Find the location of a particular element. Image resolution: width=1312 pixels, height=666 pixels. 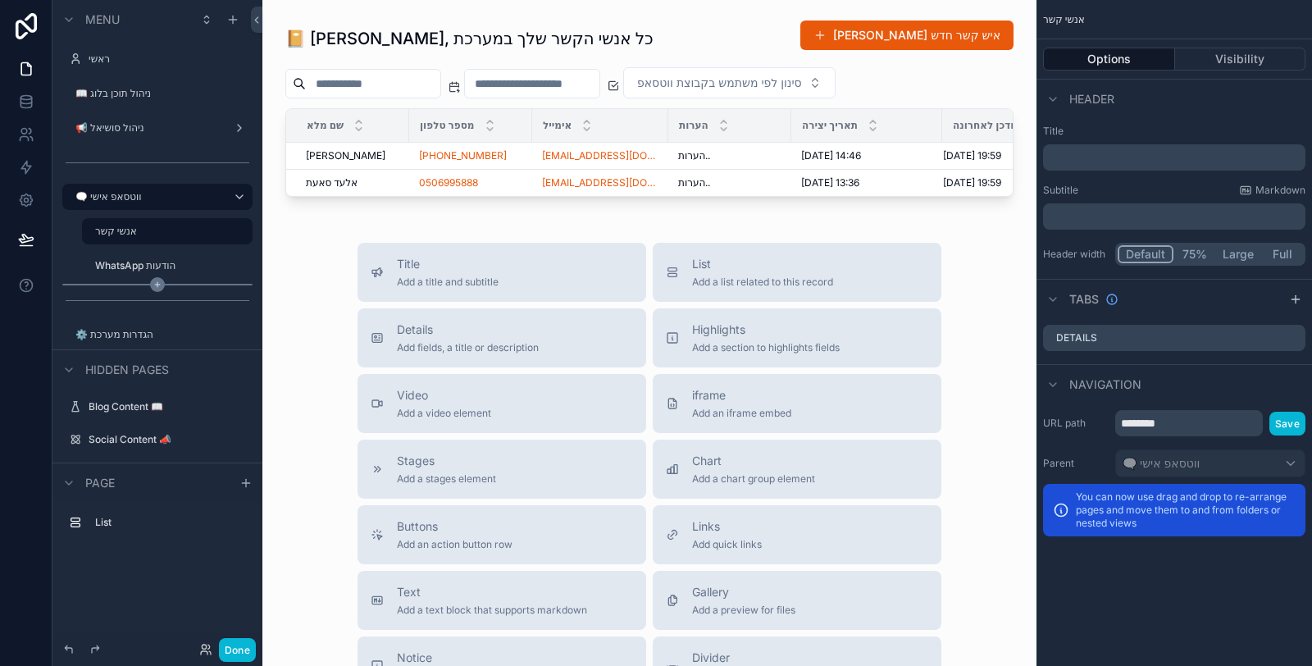

span: Buttons is located at coordinates (454, 526).